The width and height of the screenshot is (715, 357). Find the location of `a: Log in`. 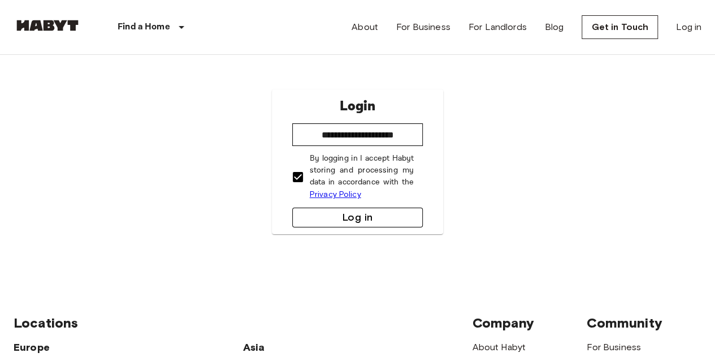

a: Log in is located at coordinates (688, 27).